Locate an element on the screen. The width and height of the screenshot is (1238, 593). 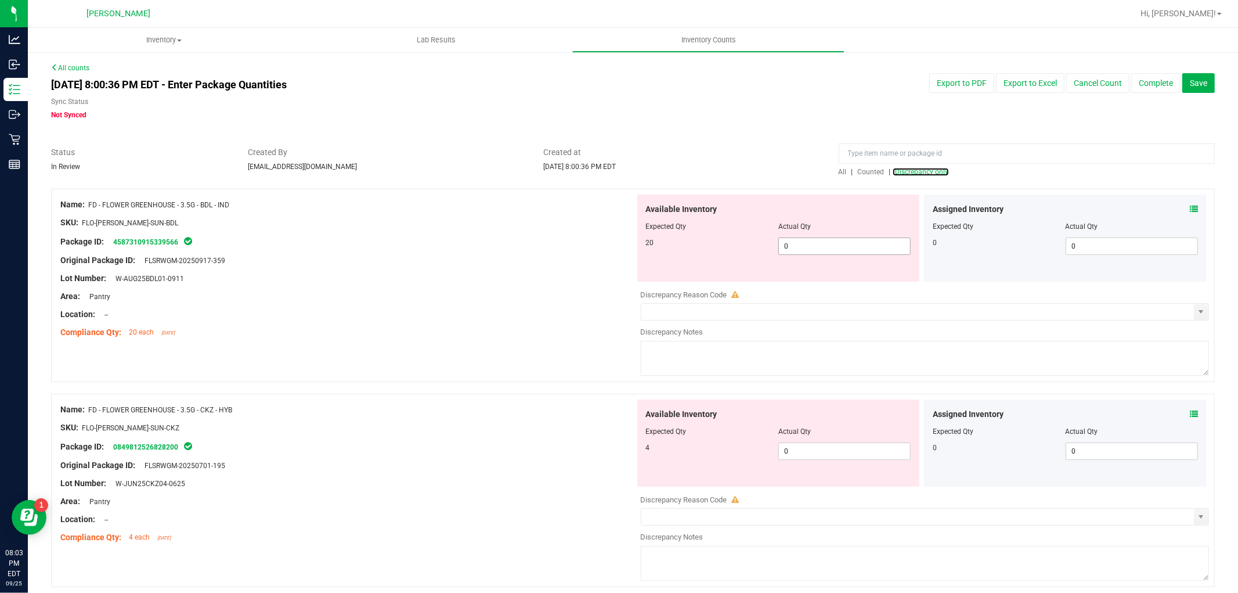
span: Compliance Qty: is located at coordinates (91, 332).